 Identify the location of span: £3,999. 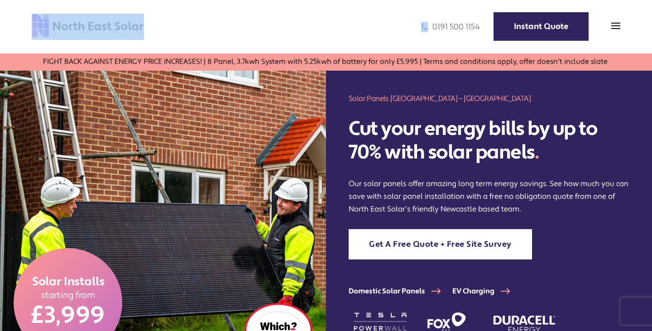
(68, 316).